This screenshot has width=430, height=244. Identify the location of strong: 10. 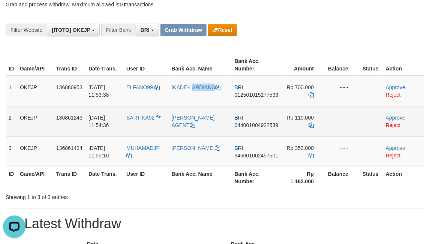
(122, 4).